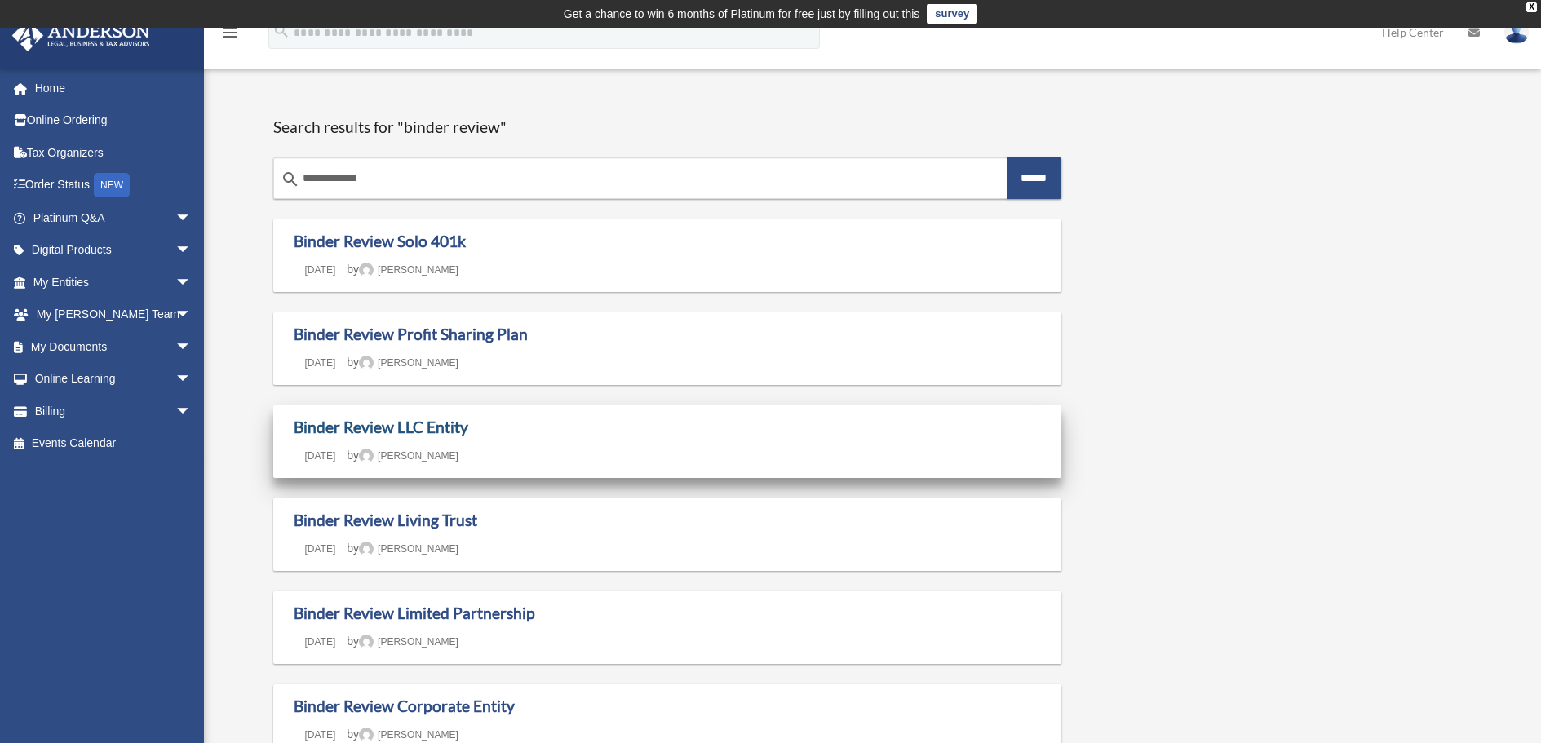 This screenshot has height=743, width=1541. What do you see at coordinates (404, 705) in the screenshot?
I see `a: Binder Review Corporate Entity` at bounding box center [404, 705].